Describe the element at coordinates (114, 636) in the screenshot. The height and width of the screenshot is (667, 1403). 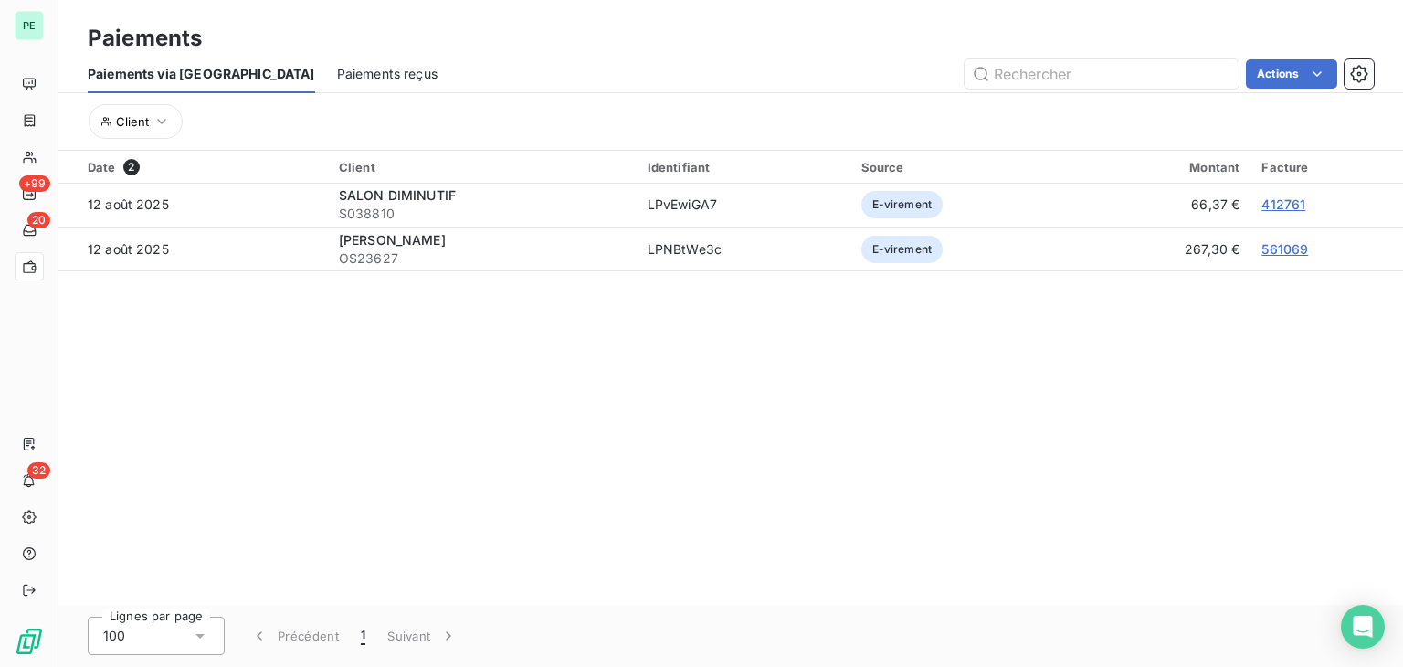
I see `span: 100` at that location.